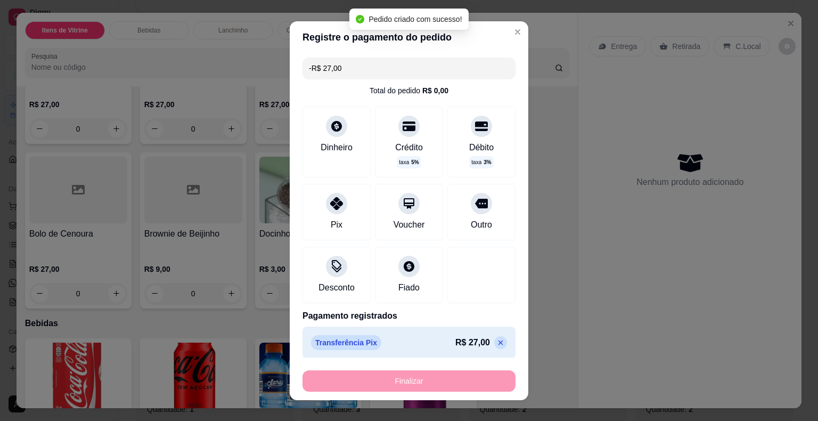 The image size is (818, 421). I want to click on div: R$ 0,00, so click(435, 91).